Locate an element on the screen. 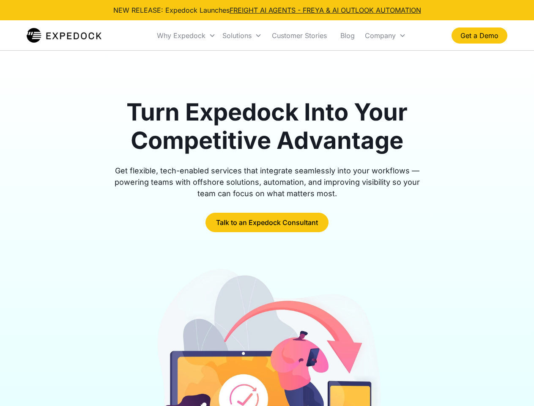 Image resolution: width=534 pixels, height=406 pixels. div: Chat Widget is located at coordinates (513, 386).